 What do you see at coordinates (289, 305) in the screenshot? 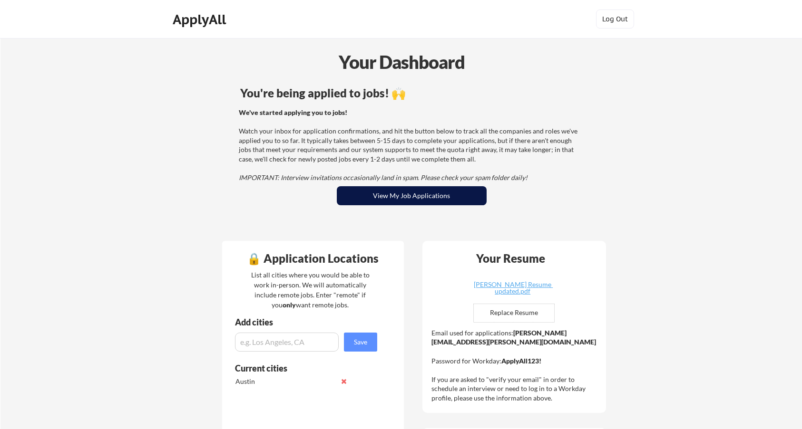
I see `strong: only` at bounding box center [289, 305].